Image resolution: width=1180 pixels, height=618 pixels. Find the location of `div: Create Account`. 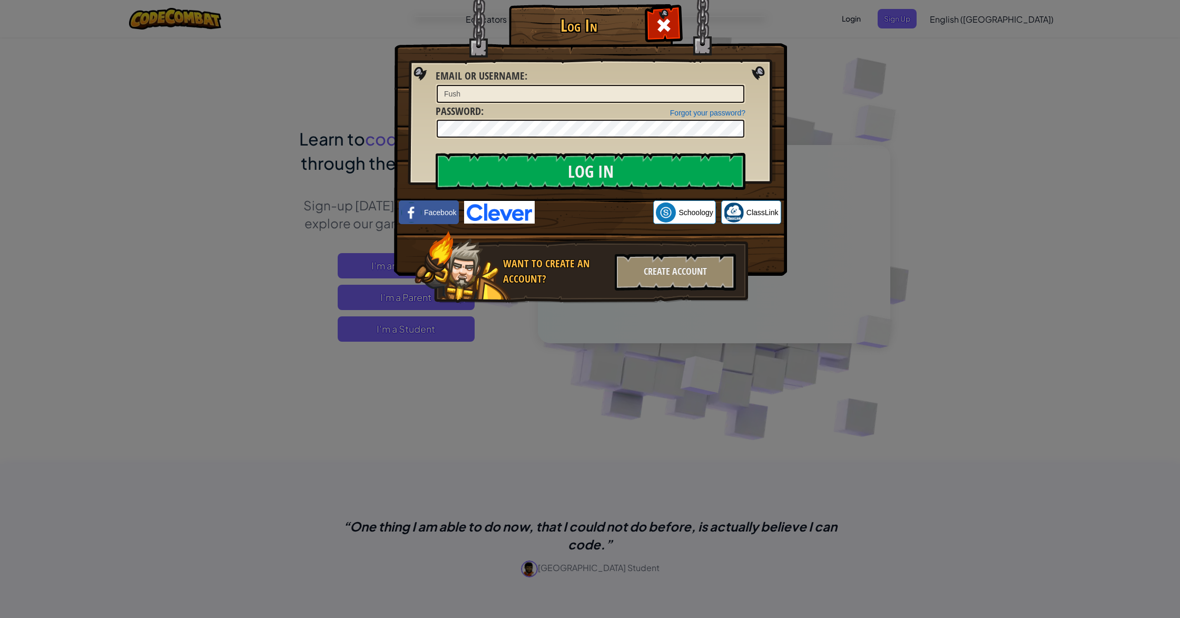

div: Create Account is located at coordinates (676, 272).